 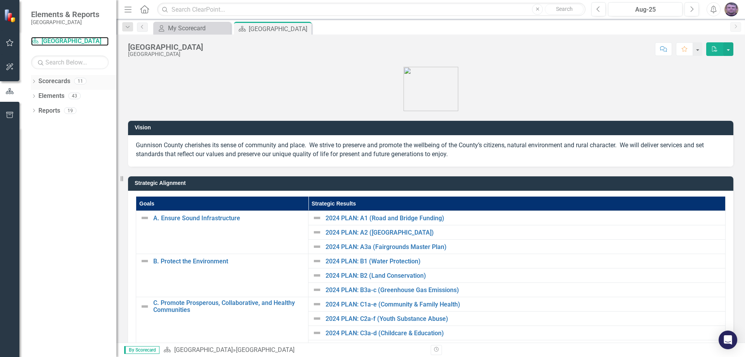 What do you see at coordinates (70, 62) in the screenshot?
I see `input: Search Below...` at bounding box center [70, 62].